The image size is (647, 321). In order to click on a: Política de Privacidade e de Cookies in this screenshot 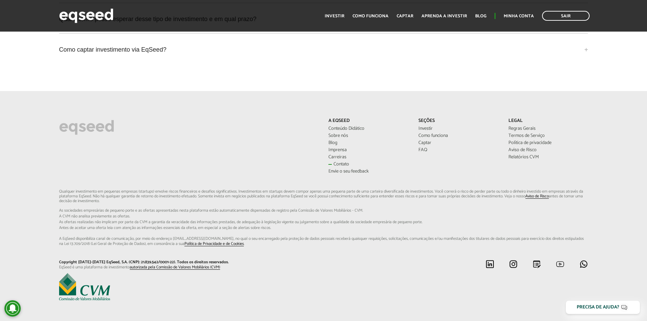, I will do `click(214, 244)`.